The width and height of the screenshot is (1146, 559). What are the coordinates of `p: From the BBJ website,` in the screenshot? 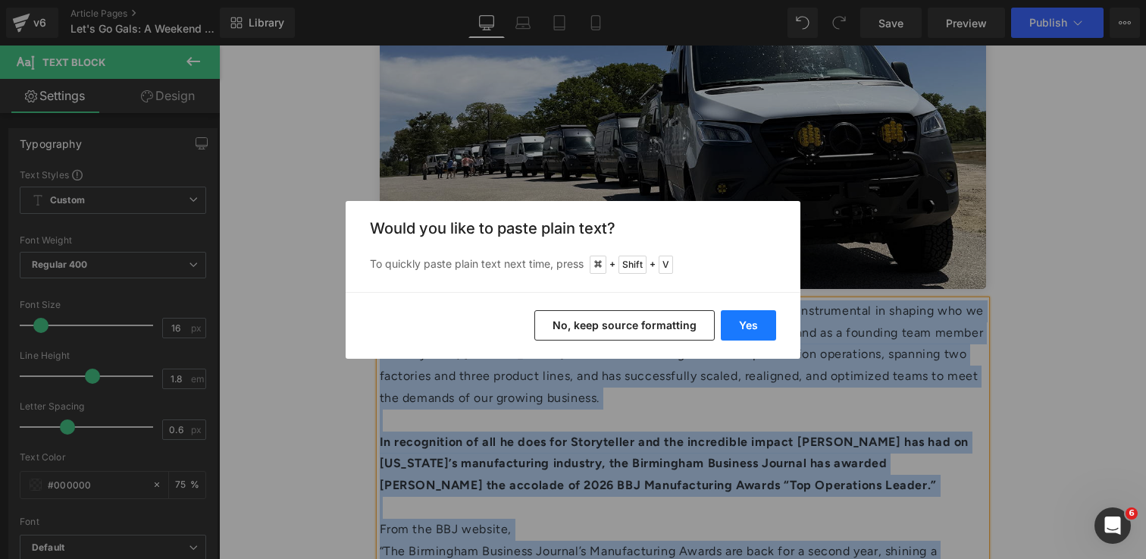 It's located at (464, 484).